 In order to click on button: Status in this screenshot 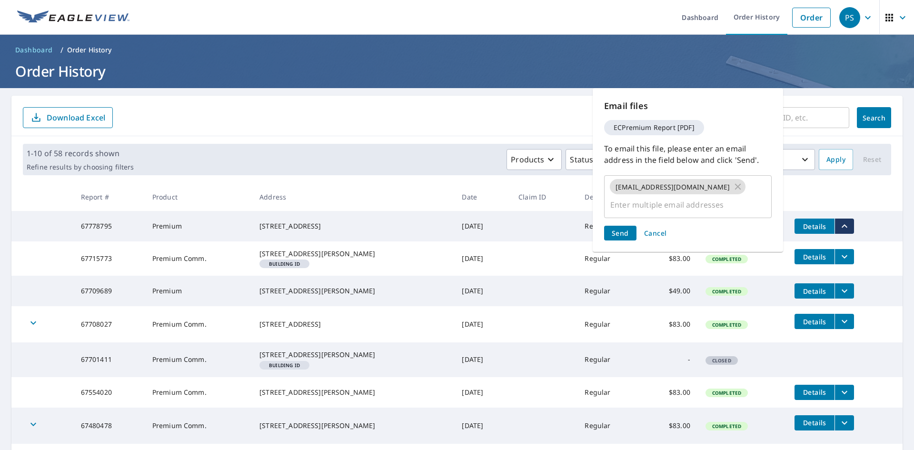, I will do `click(588, 159)`.